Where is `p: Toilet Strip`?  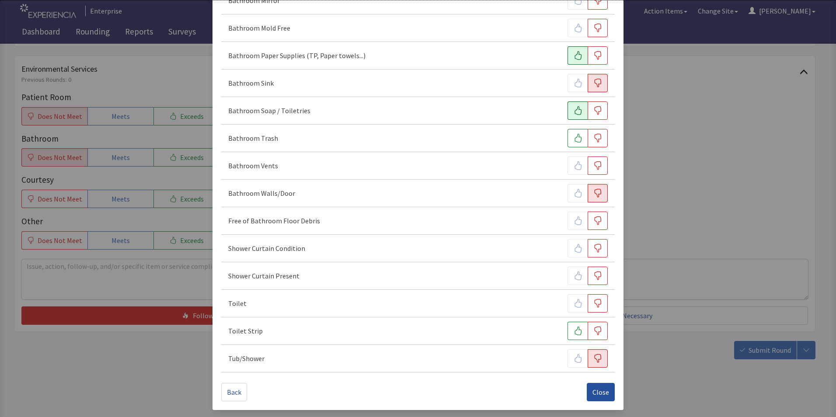 p: Toilet Strip is located at coordinates (245, 331).